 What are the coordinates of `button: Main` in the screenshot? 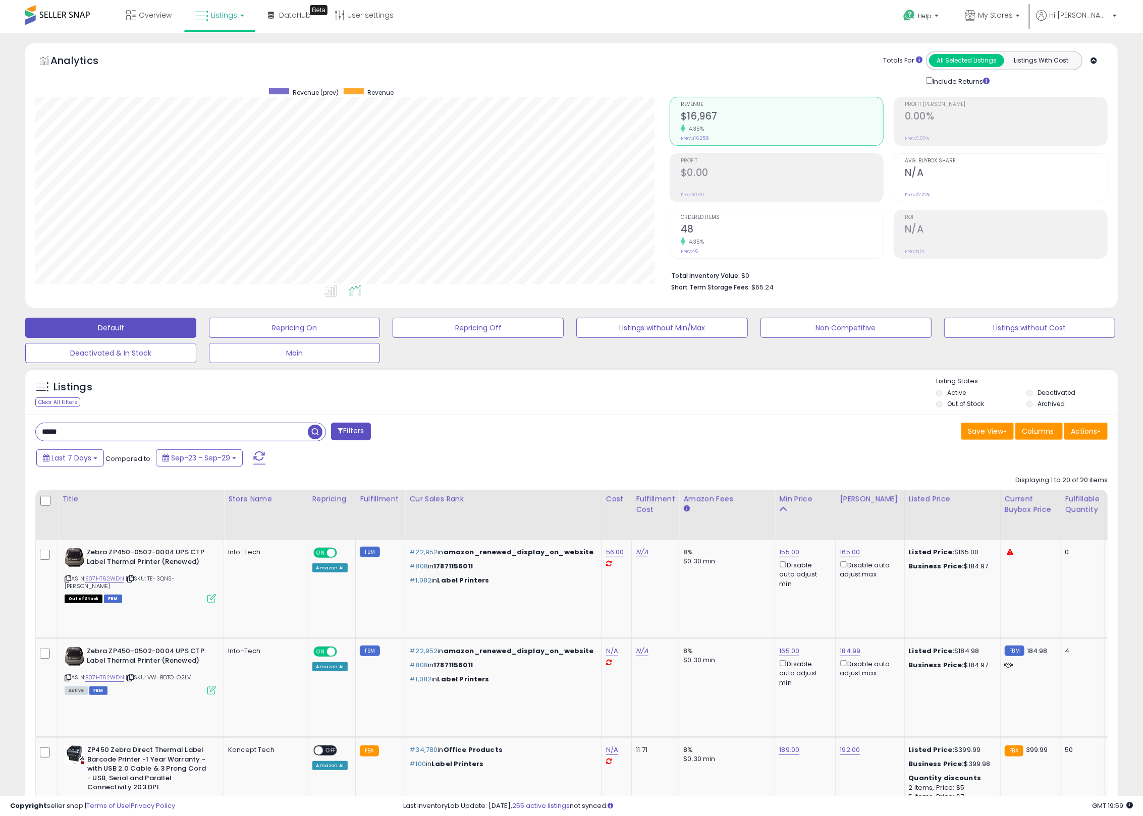 It's located at (294, 353).